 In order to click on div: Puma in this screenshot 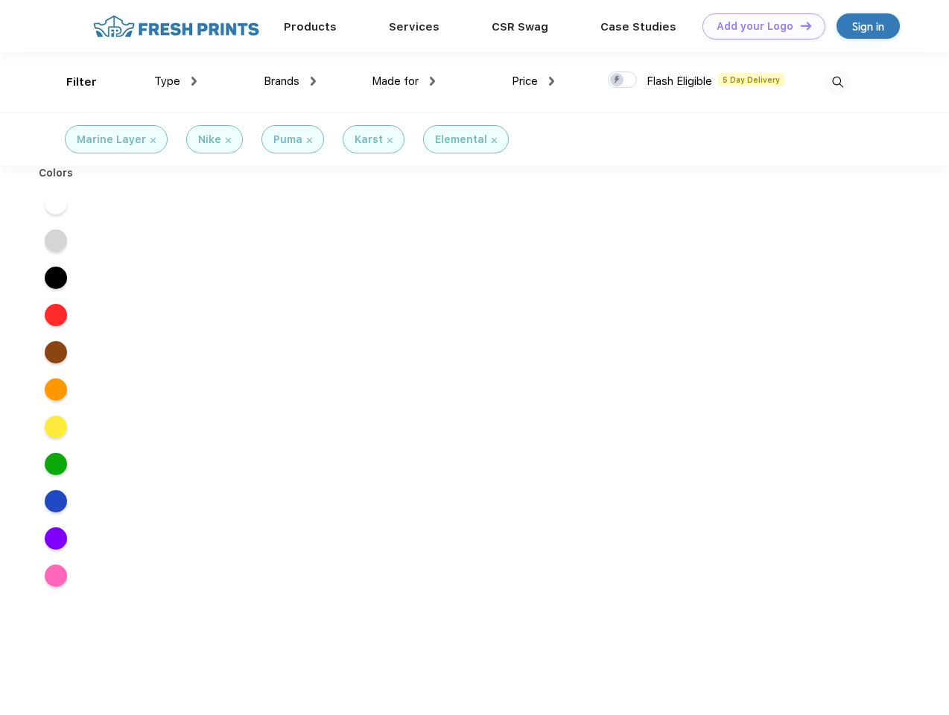, I will do `click(288, 139)`.